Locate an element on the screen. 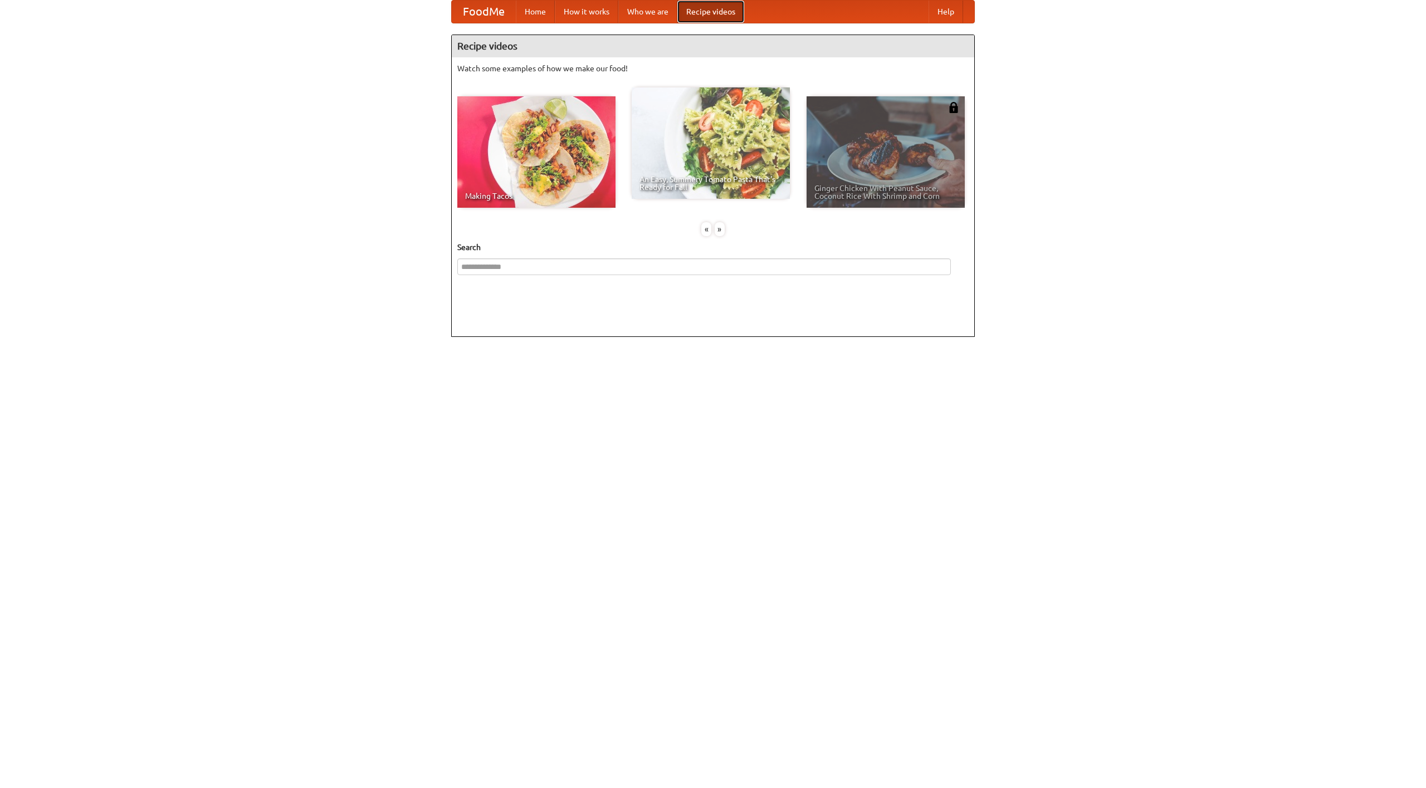 The image size is (1426, 788). a: Help is located at coordinates (946, 12).